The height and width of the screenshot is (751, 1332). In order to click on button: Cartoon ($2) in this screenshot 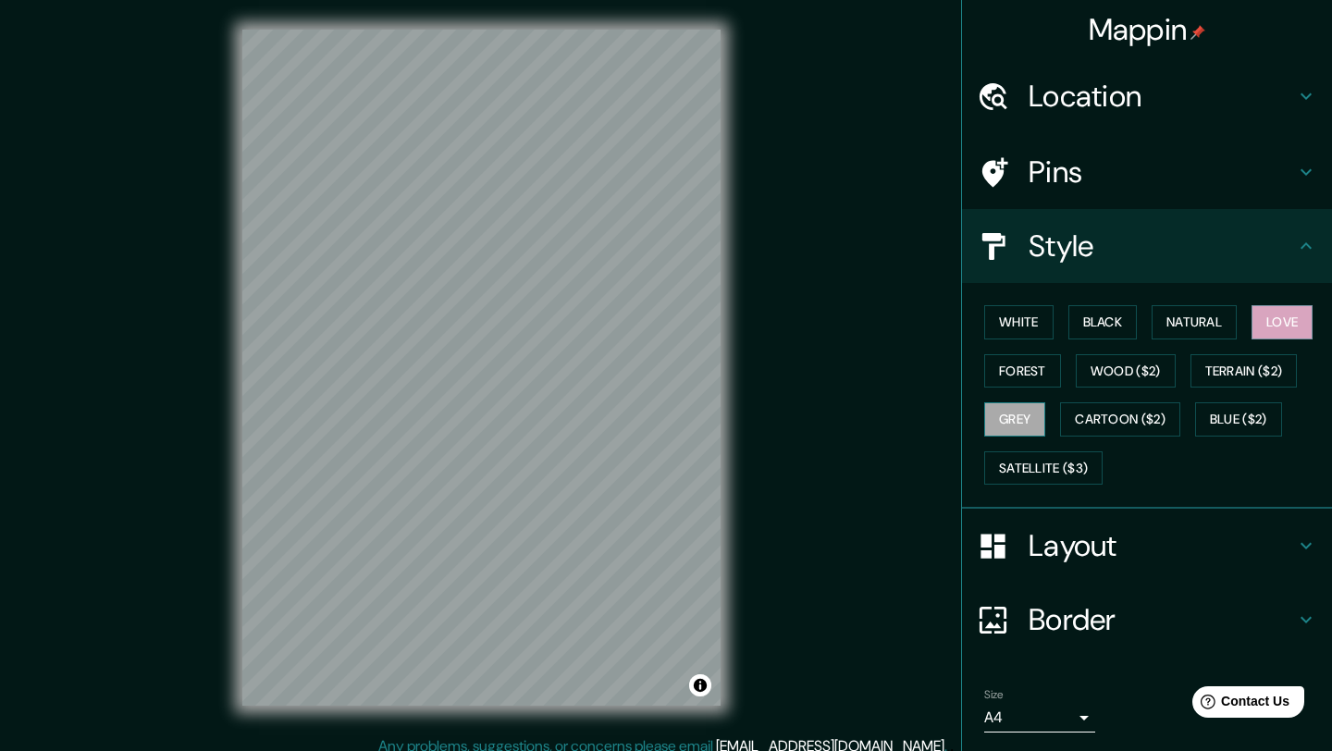, I will do `click(1120, 419)`.